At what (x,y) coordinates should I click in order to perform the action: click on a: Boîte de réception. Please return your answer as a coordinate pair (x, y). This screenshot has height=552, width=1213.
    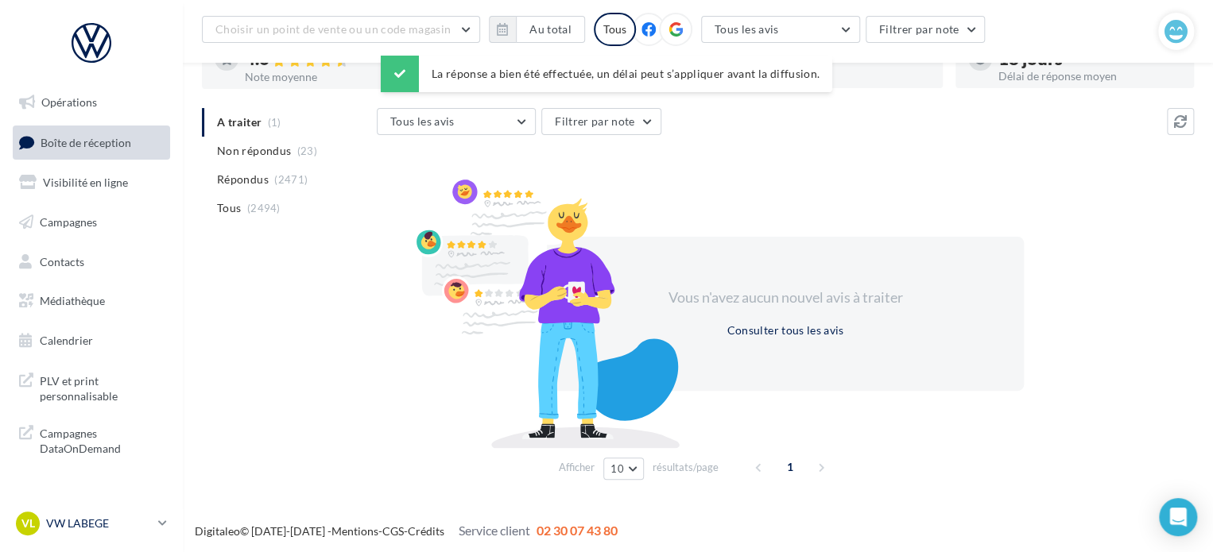
    Looking at the image, I should click on (91, 142).